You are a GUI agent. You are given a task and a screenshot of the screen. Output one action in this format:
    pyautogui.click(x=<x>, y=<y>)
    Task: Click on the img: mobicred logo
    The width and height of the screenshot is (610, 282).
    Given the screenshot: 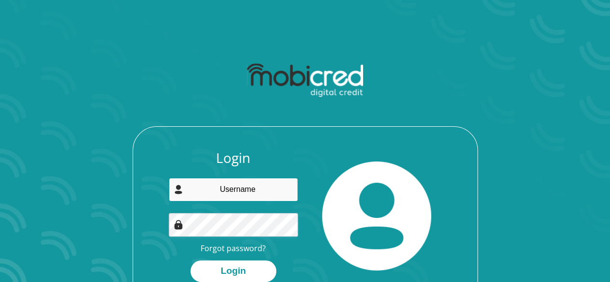 What is the action you would take?
    pyautogui.click(x=305, y=81)
    